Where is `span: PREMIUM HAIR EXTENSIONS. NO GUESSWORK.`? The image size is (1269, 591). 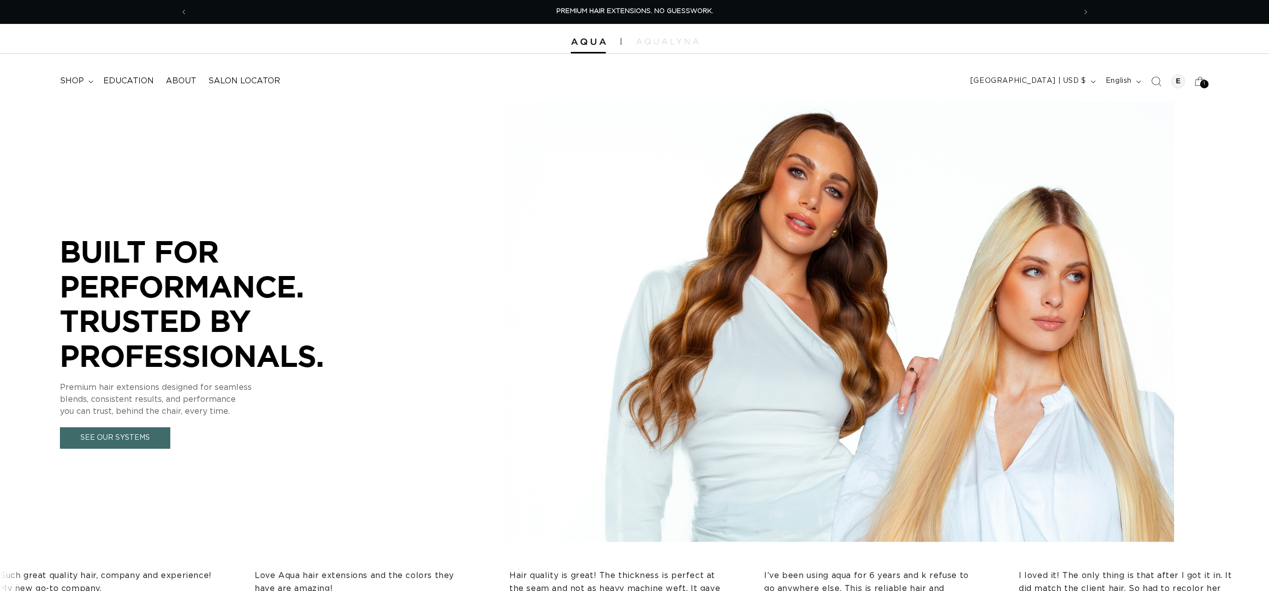 span: PREMIUM HAIR EXTENSIONS. NO GUESSWORK. is located at coordinates (635, 11).